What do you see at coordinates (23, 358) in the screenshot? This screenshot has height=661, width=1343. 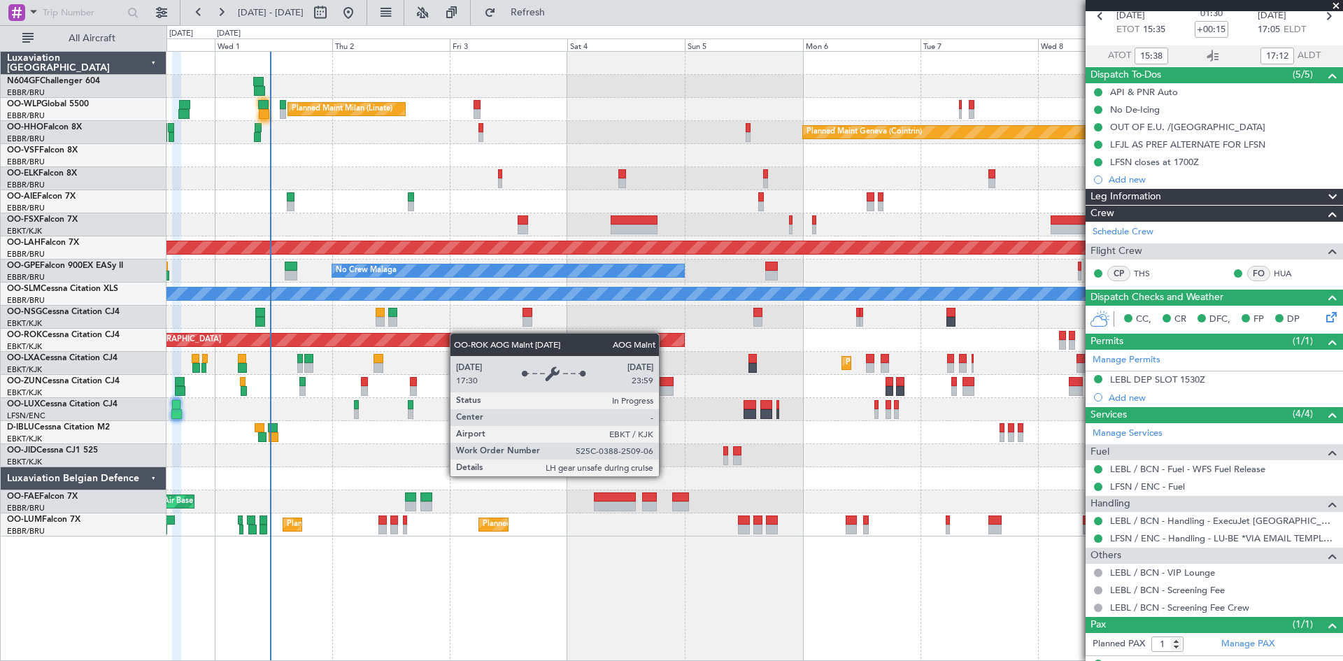 I see `span: OO-LXA` at bounding box center [23, 358].